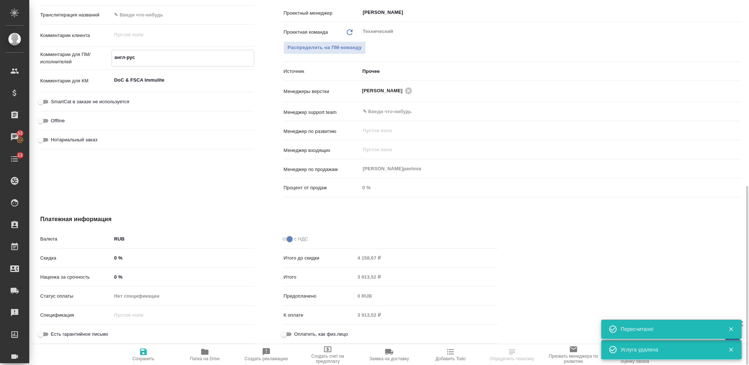 The image size is (749, 365). Describe the element at coordinates (20, 133) in the screenshot. I see `span: 53` at that location.